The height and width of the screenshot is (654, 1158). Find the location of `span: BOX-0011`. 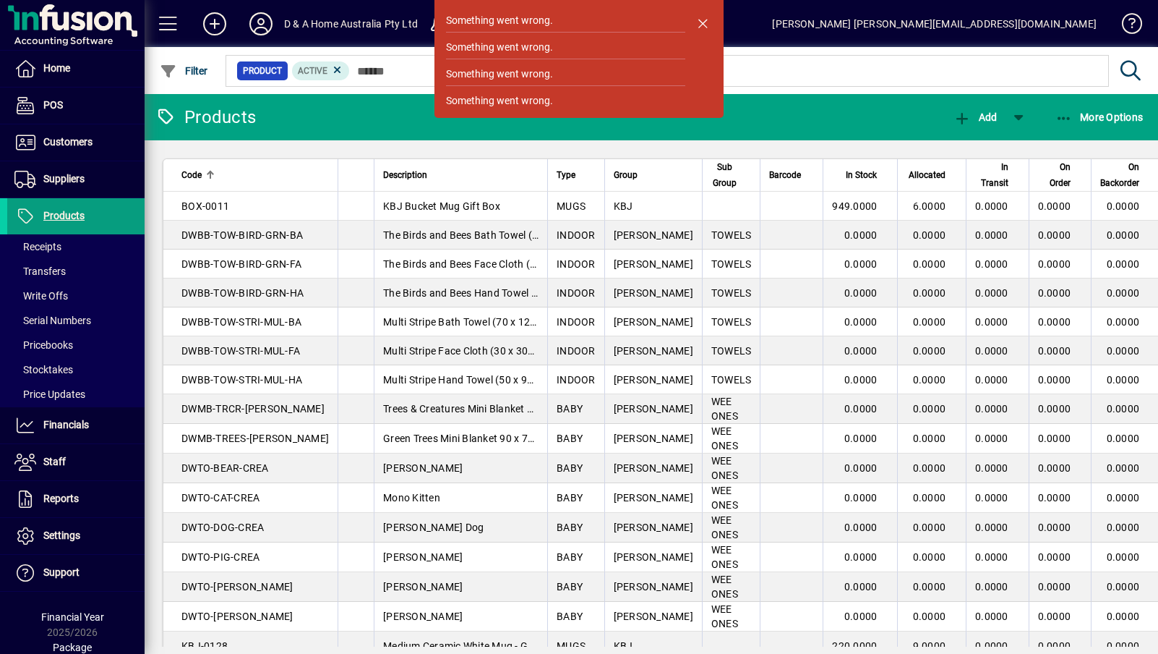

span: BOX-0011 is located at coordinates (205, 206).